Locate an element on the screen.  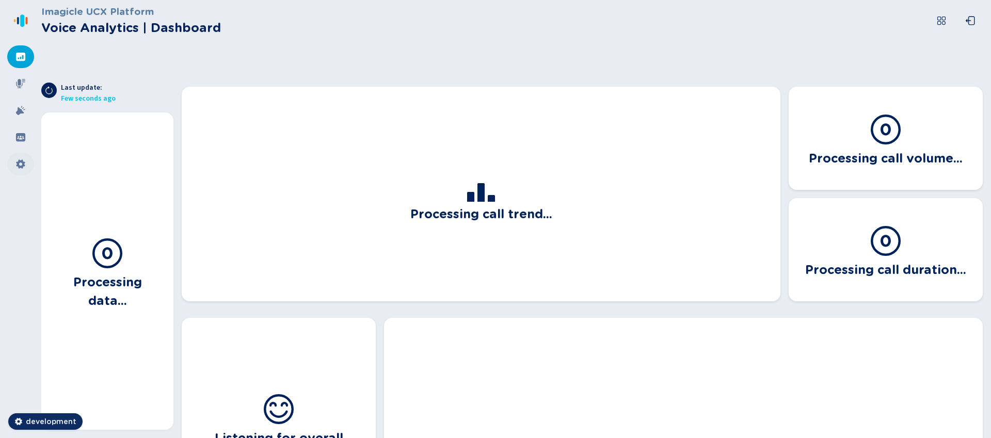
button: development is located at coordinates (45, 422).